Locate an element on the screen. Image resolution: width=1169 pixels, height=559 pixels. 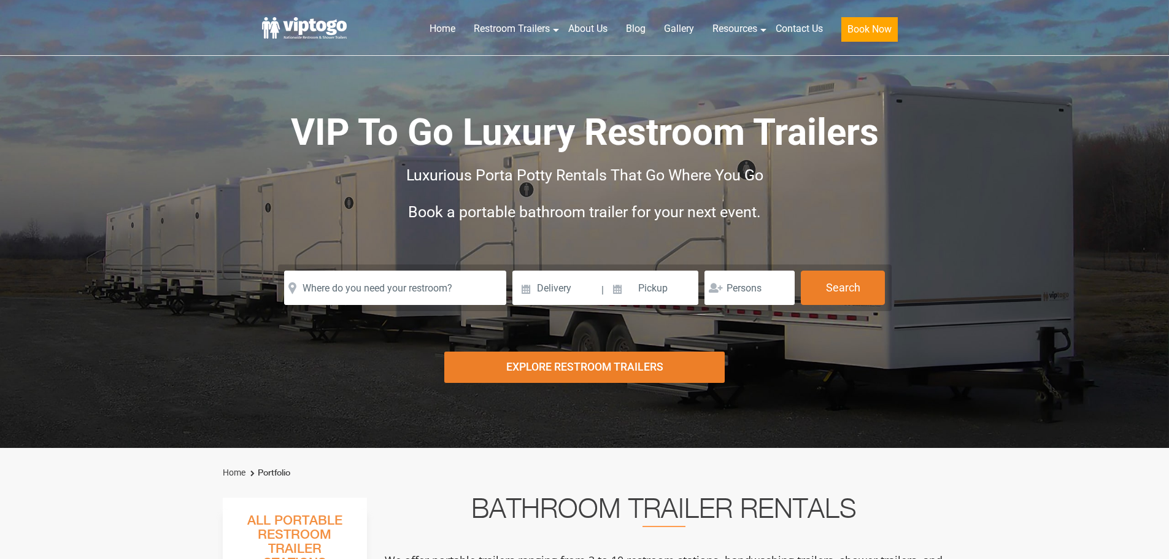
span: Book a portable bathroom trailer for your next event. is located at coordinates (584, 212).